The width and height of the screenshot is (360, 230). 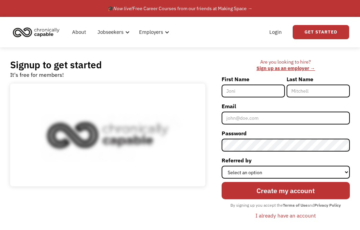 I want to click on input: Mitchell, so click(x=318, y=91).